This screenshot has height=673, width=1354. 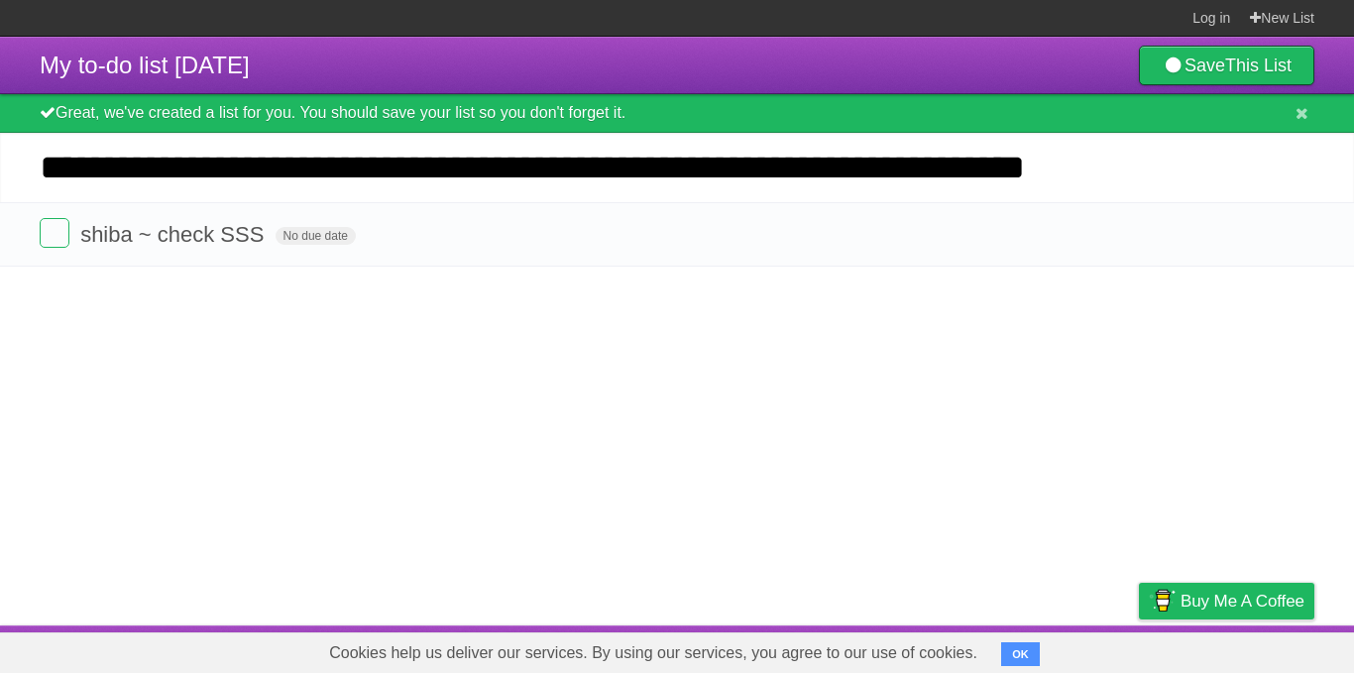 What do you see at coordinates (174, 234) in the screenshot?
I see `span: shiba ~ check SSS` at bounding box center [174, 234].